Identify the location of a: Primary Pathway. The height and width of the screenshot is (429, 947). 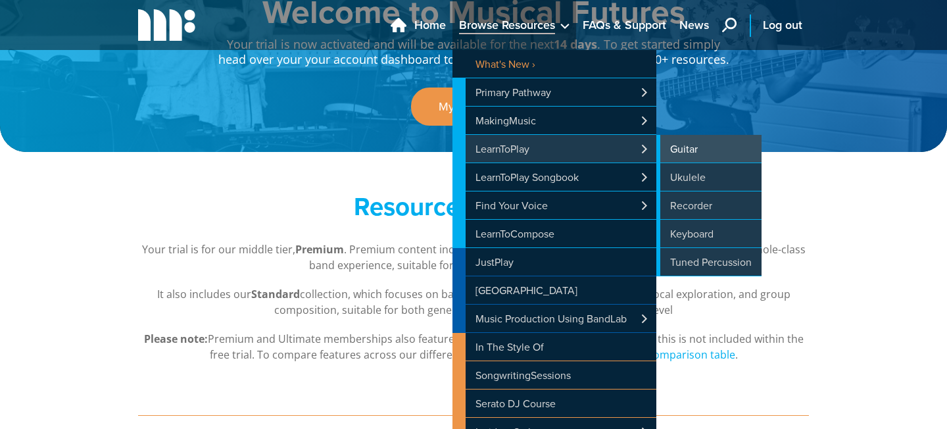
(554, 92).